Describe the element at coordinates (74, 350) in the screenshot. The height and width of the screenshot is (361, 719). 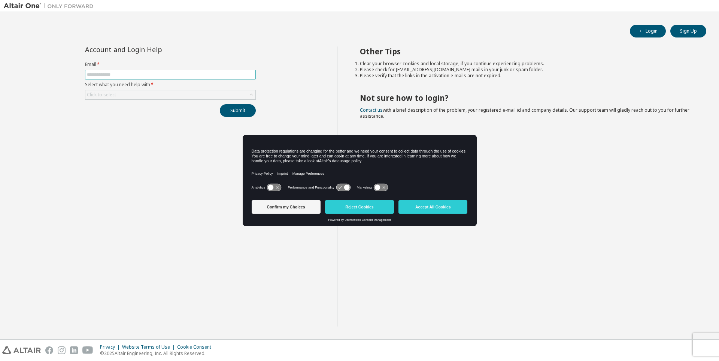
I see `img: linkedin.svg` at that location.